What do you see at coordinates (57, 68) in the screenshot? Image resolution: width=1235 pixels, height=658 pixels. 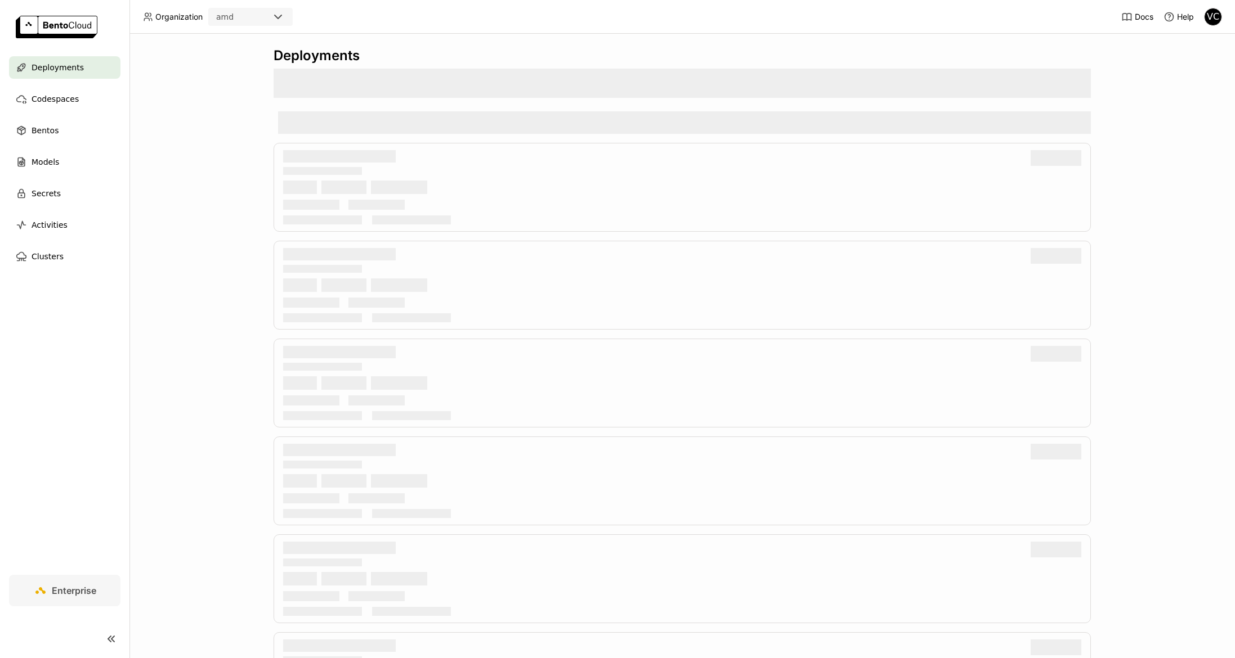 I see `span: Deployments` at bounding box center [57, 68].